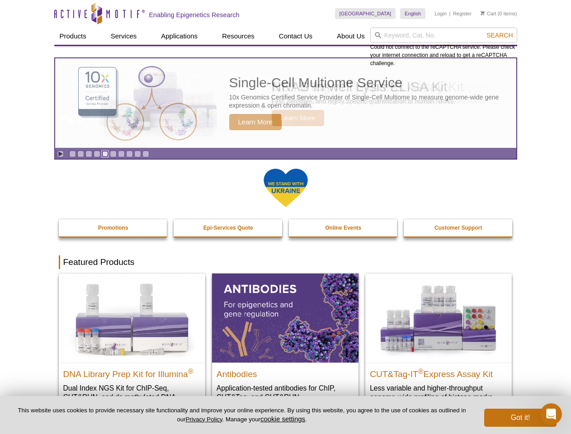 The height and width of the screenshot is (434, 571). Describe the element at coordinates (458, 228) in the screenshot. I see `a: Customer Support` at that location.